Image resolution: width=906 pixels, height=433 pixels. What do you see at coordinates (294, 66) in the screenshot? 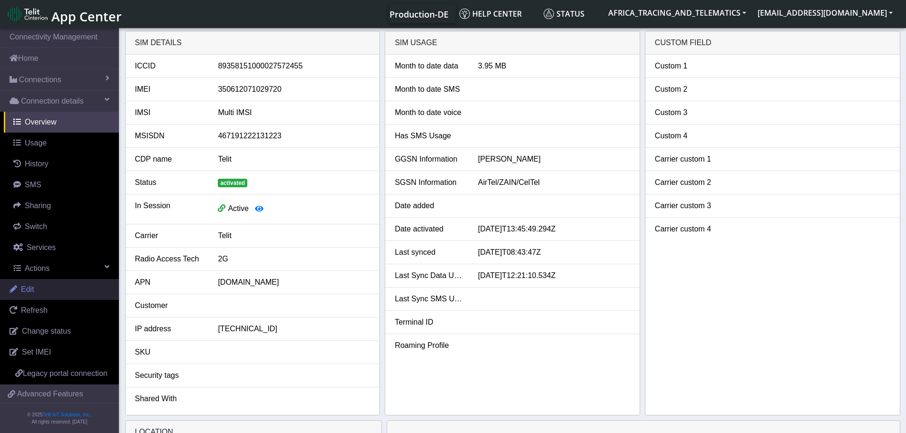
I see `div: 89358151000027572455` at bounding box center [294, 66].